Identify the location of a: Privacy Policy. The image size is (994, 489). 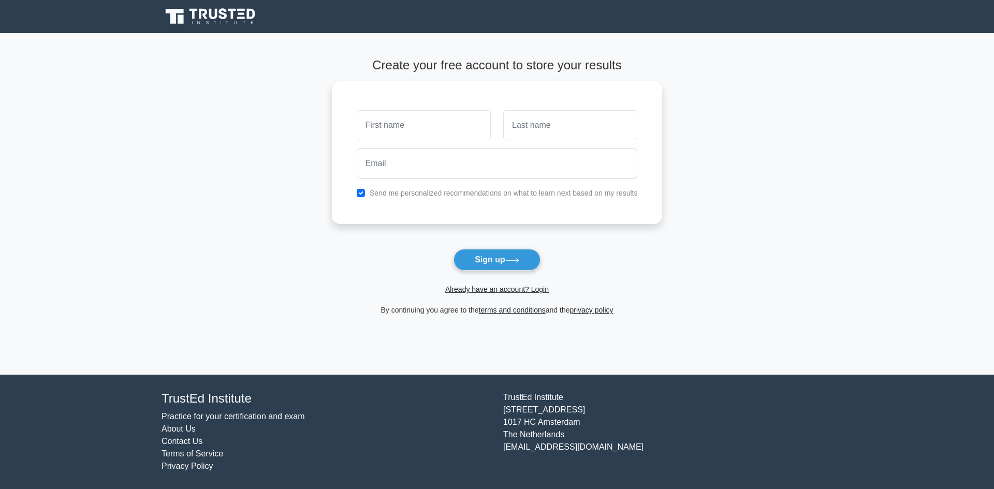
(187, 466).